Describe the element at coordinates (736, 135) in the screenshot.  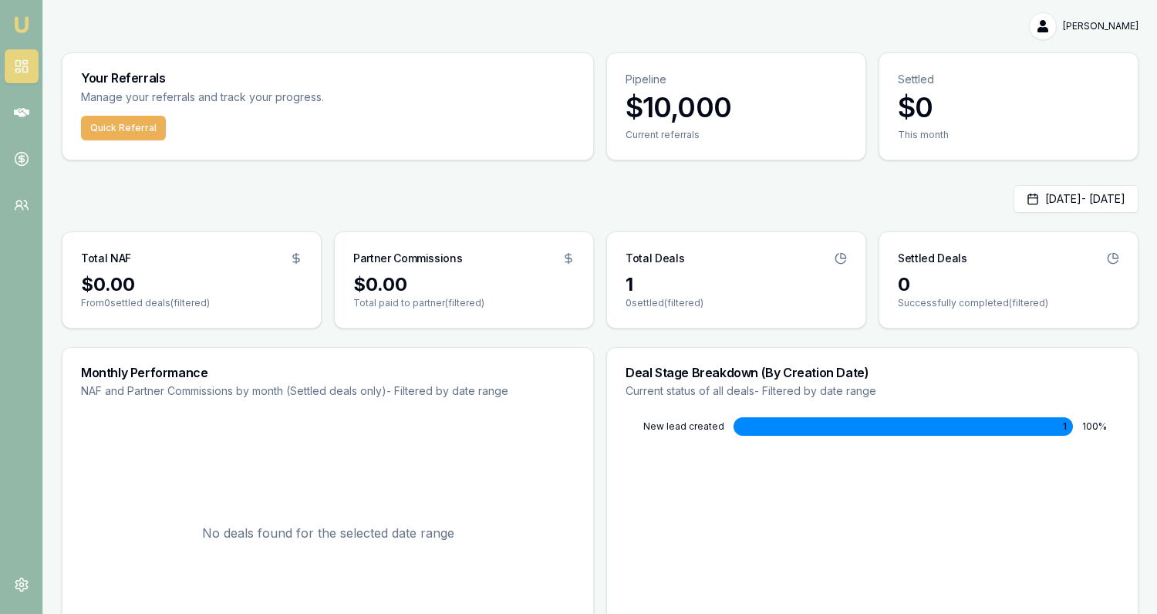
I see `div: Current referrals` at that location.